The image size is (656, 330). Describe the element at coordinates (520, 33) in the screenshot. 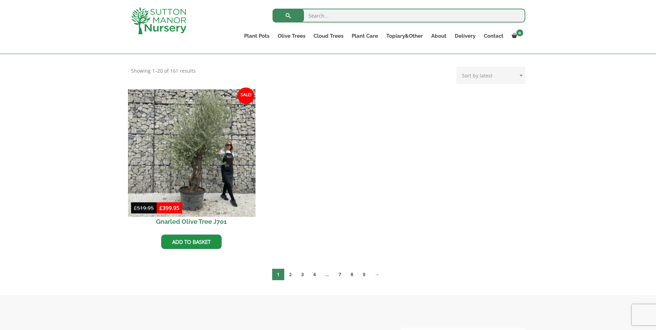

I see `span: 0` at that location.